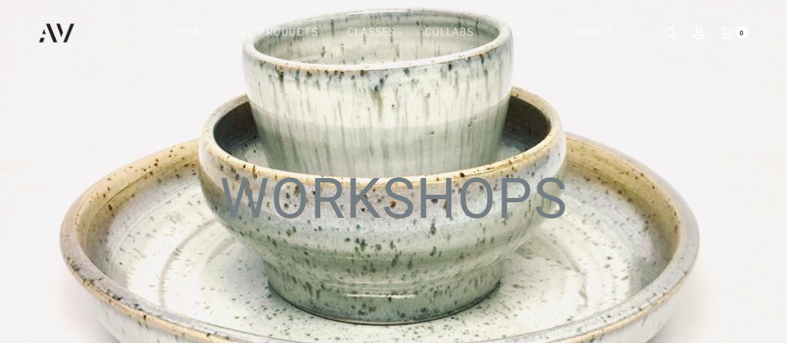 The width and height of the screenshot is (787, 343). What do you see at coordinates (595, 32) in the screenshot?
I see `a: ABOUT` at bounding box center [595, 32].